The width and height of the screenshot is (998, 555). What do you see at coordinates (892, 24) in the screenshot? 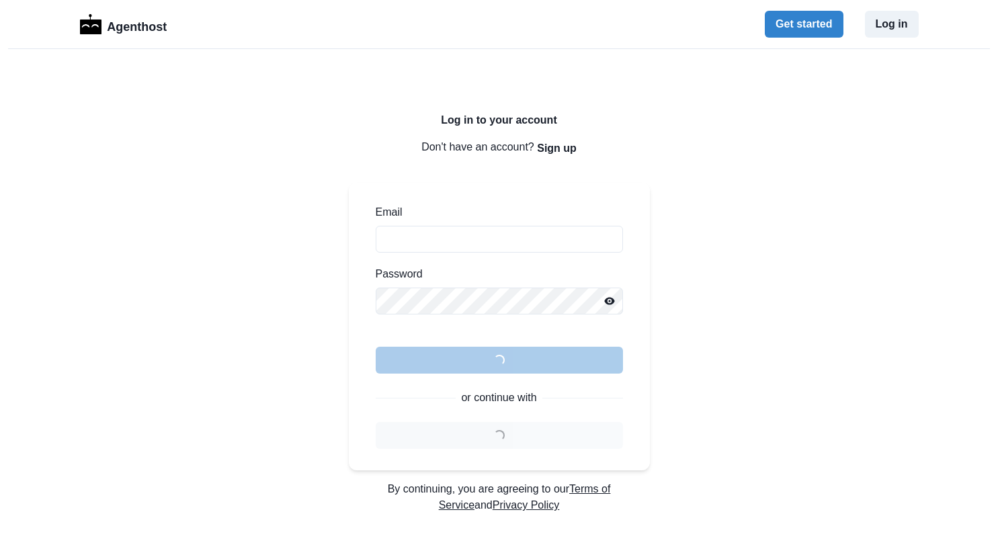
I see `button: Log in` at bounding box center [892, 24].